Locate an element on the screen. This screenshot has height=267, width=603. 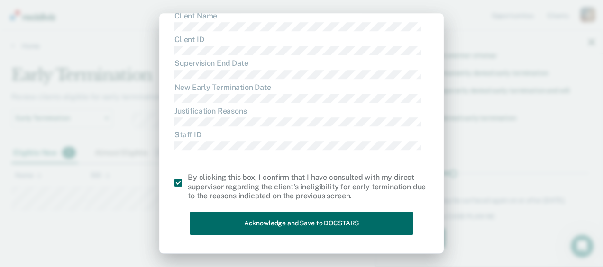
dt: Justification Reasons is located at coordinates (301, 111).